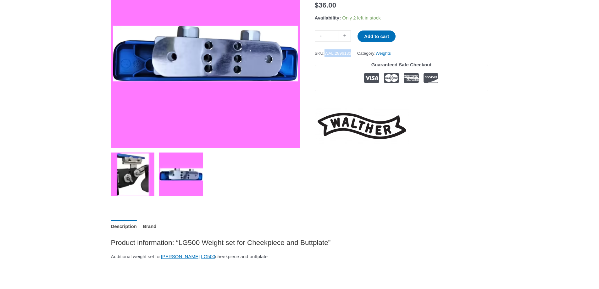 Image resolution: width=599 pixels, height=289 pixels. I want to click on a: Walther, so click(362, 126).